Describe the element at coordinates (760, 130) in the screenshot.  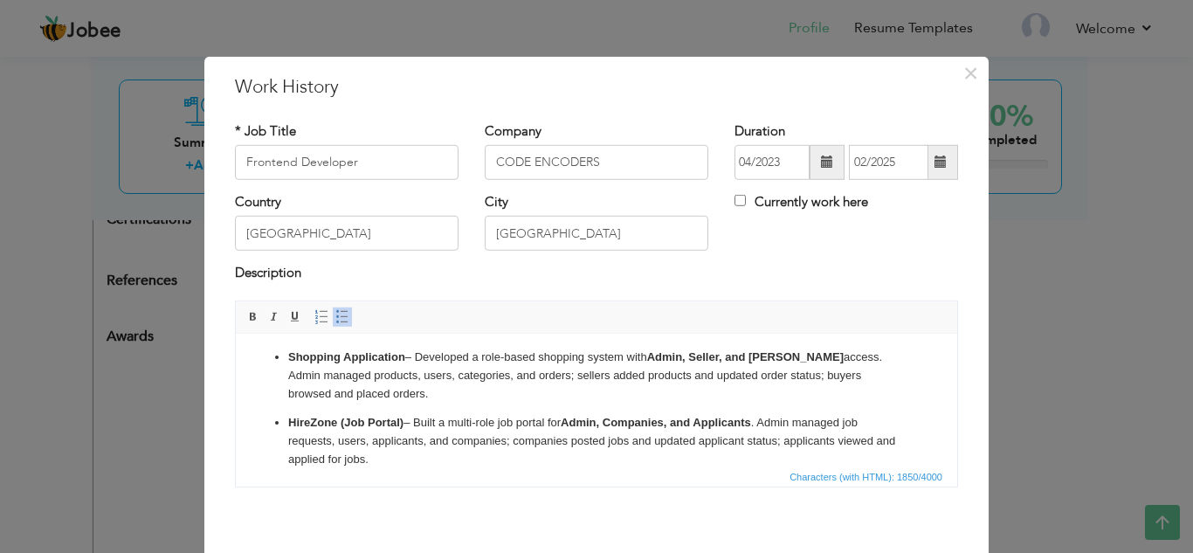
I see `label: Duration` at that location.